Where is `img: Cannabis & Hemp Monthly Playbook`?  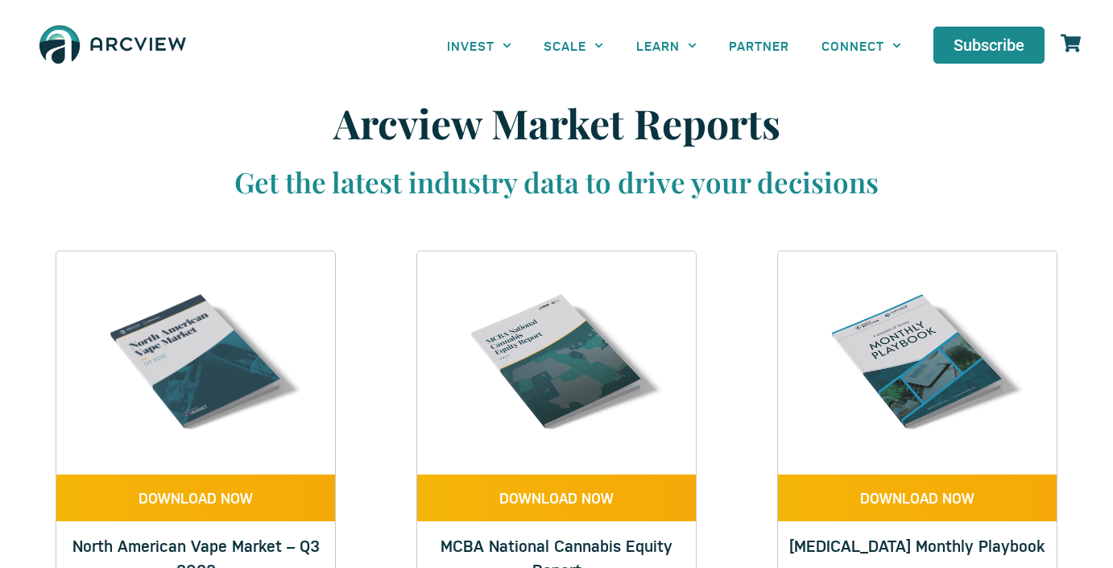
img: Cannabis & Hemp Monthly Playbook is located at coordinates (918, 363).